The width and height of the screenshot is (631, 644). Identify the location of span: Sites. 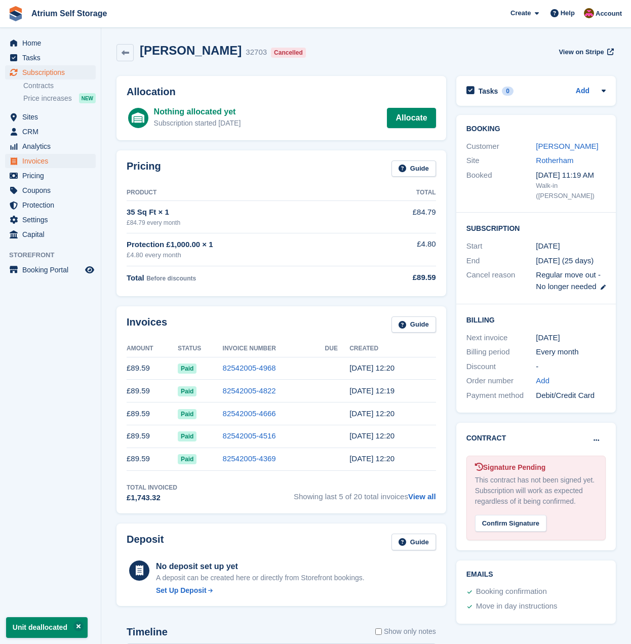
(53, 117).